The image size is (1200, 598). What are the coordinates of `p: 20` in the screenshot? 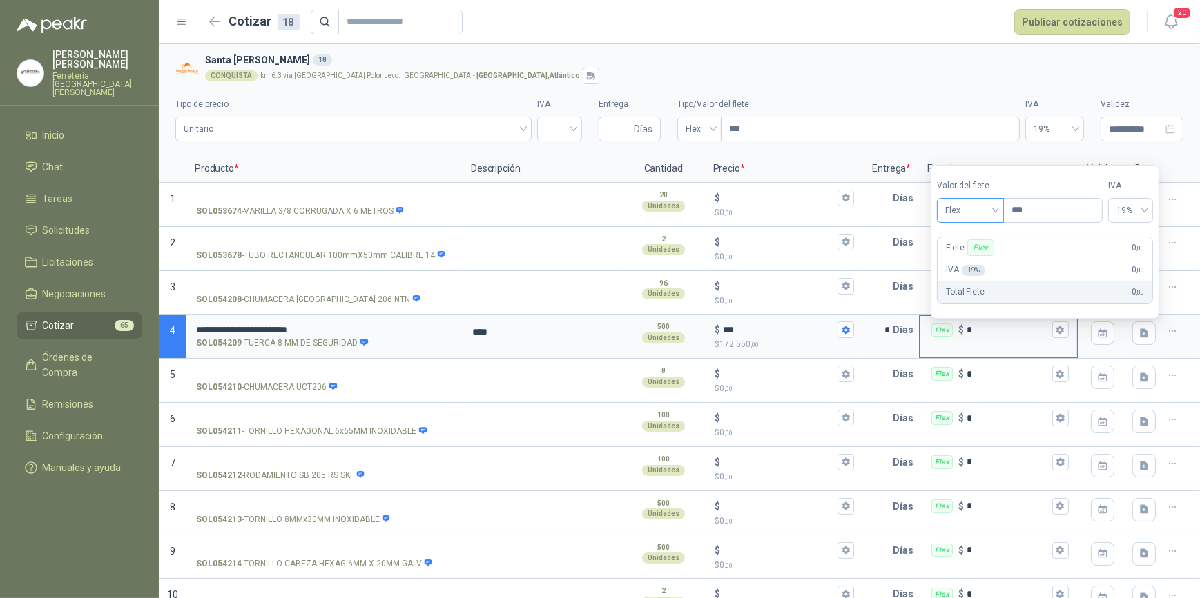 It's located at (663, 195).